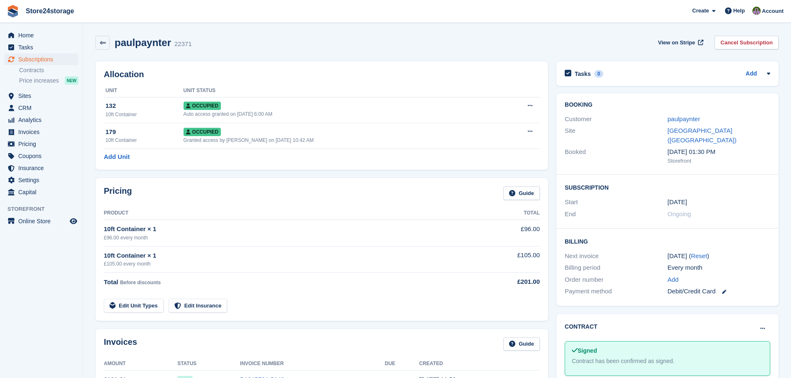 The width and height of the screenshot is (791, 378). Describe the element at coordinates (739, 11) in the screenshot. I see `span: Help` at that location.